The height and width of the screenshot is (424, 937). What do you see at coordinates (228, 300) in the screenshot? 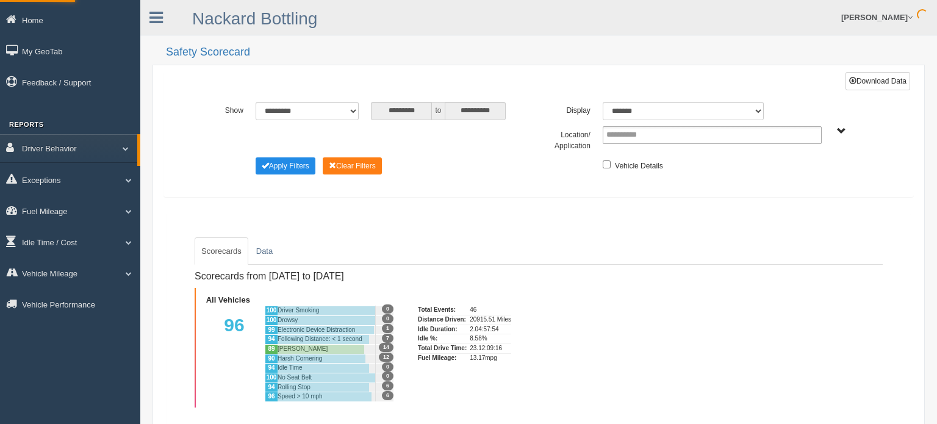
I see `b: All Vehicles` at bounding box center [228, 300].